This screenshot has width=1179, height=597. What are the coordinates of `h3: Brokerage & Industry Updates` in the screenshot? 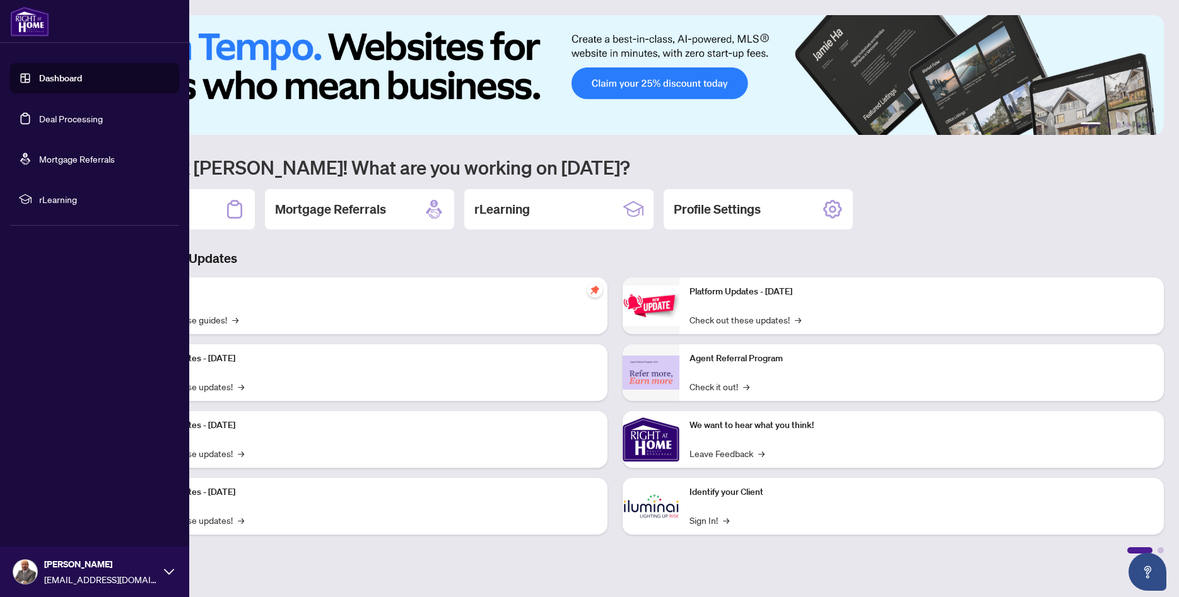 It's located at (614, 259).